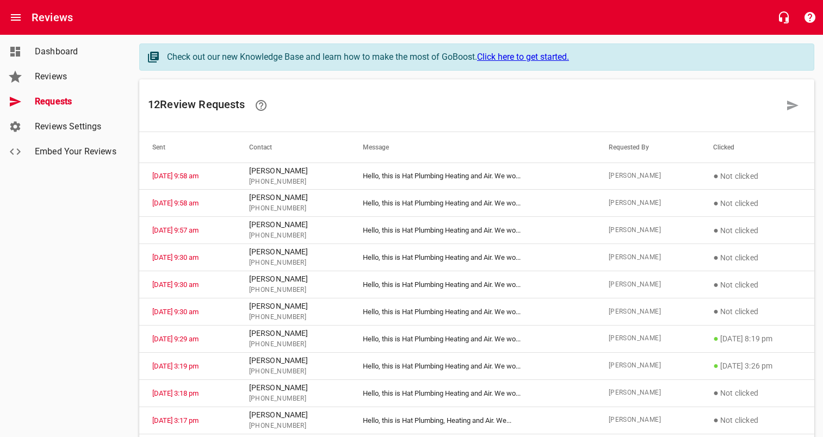 The image size is (823, 437). What do you see at coordinates (76, 127) in the screenshot?
I see `span: Reviews Settings` at bounding box center [76, 127].